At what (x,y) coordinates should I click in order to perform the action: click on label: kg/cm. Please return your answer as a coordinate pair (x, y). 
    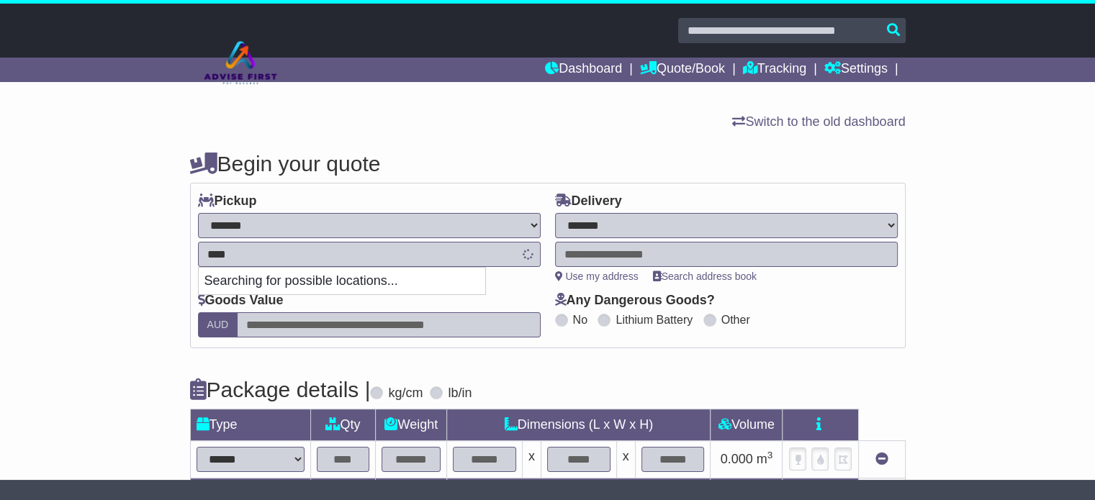
    Looking at the image, I should click on (405, 394).